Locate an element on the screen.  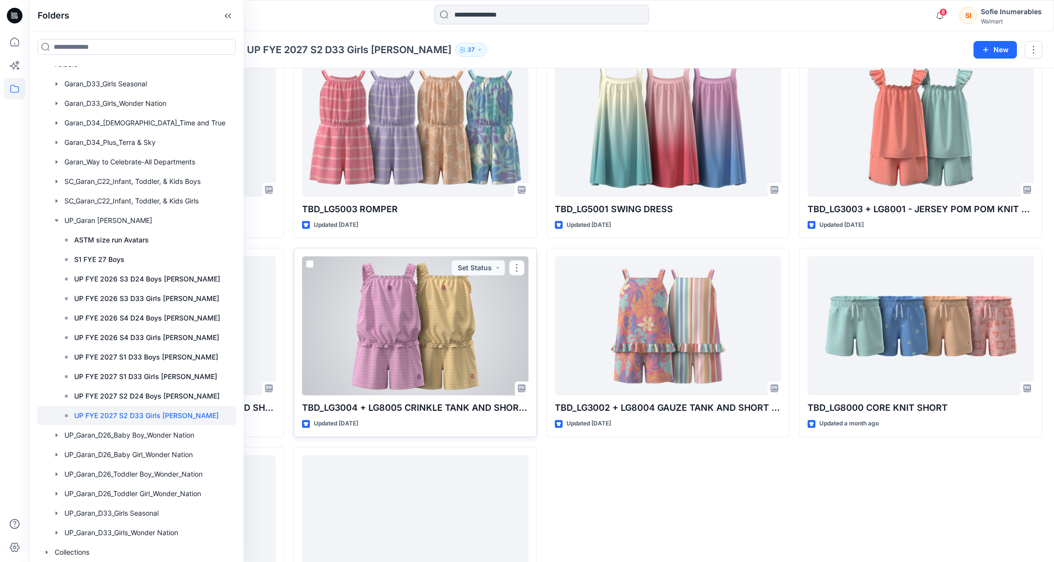
p: ASTM size run Avatars is located at coordinates (111, 240).